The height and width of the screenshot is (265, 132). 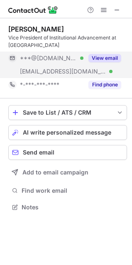 I want to click on img: ContactOut v5.3.10, so click(x=33, y=10).